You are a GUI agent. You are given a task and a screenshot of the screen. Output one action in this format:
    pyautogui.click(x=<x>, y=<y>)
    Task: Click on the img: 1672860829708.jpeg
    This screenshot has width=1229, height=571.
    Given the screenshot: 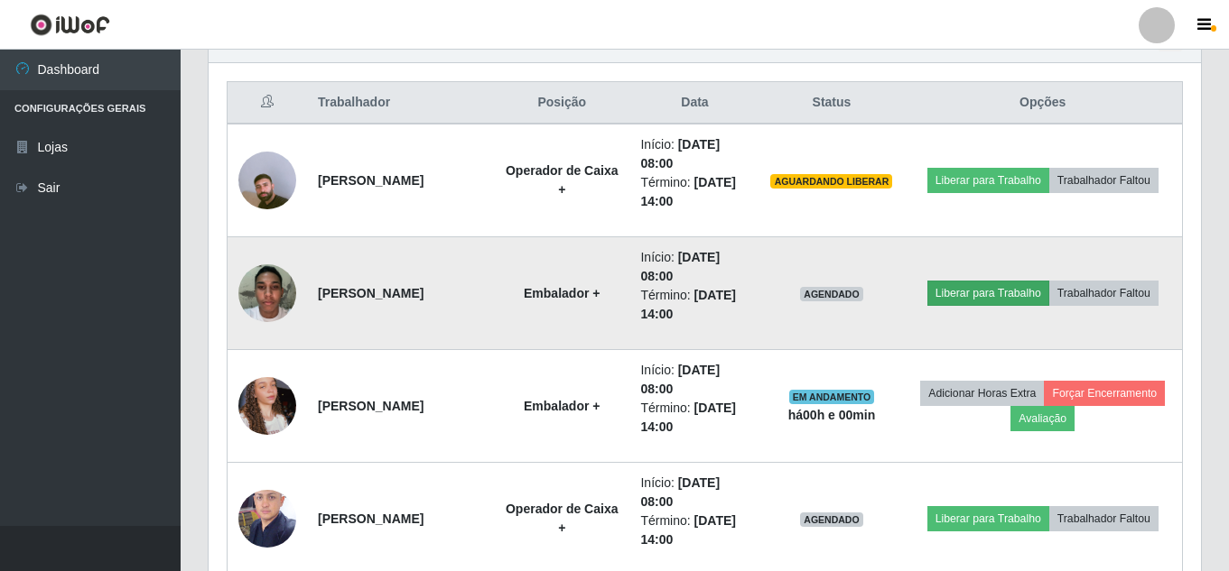 What is the action you would take?
    pyautogui.click(x=267, y=518)
    